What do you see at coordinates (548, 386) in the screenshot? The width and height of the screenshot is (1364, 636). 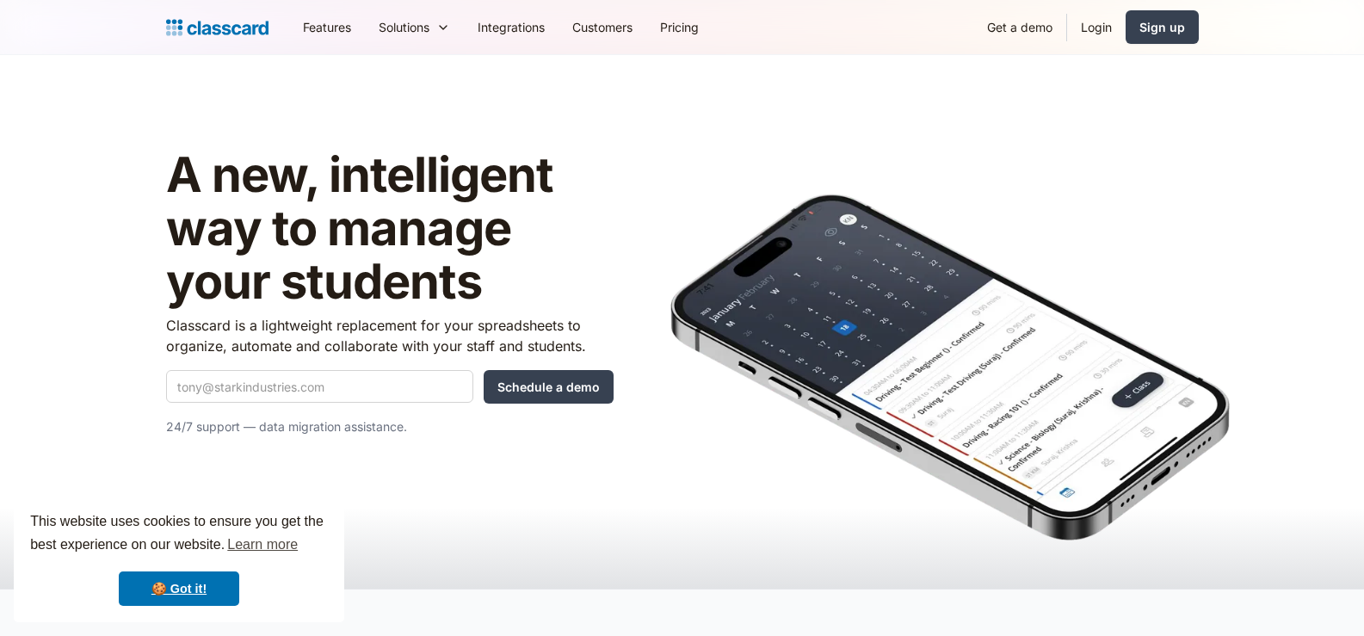 I see `input: Schedule a demo` at bounding box center [548, 386].